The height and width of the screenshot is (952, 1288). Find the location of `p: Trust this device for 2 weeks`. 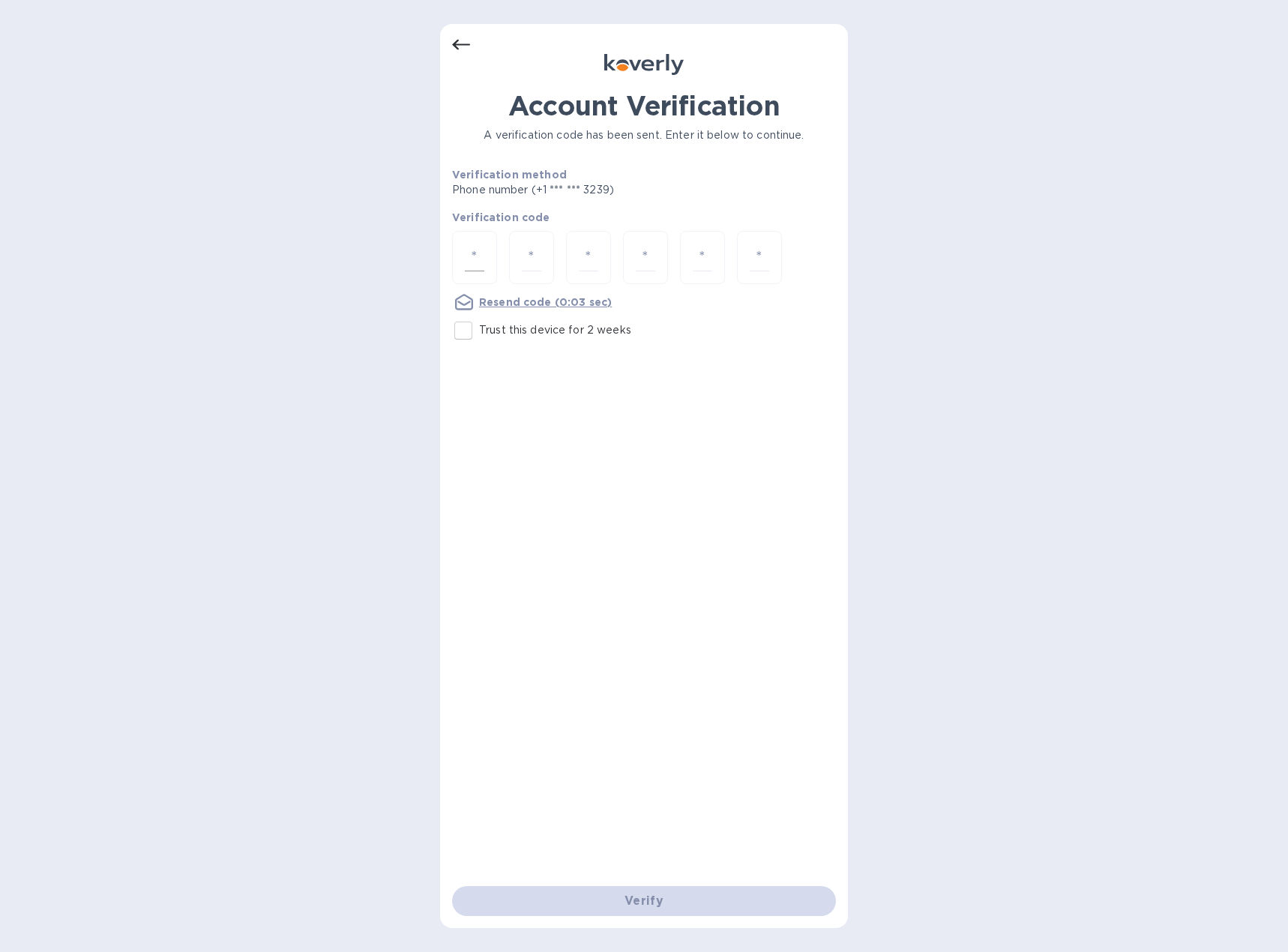

p: Trust this device for 2 weeks is located at coordinates (554, 330).